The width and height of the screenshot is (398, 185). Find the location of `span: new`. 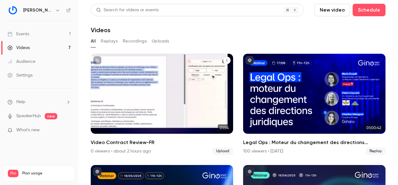

span: new is located at coordinates (51, 116).